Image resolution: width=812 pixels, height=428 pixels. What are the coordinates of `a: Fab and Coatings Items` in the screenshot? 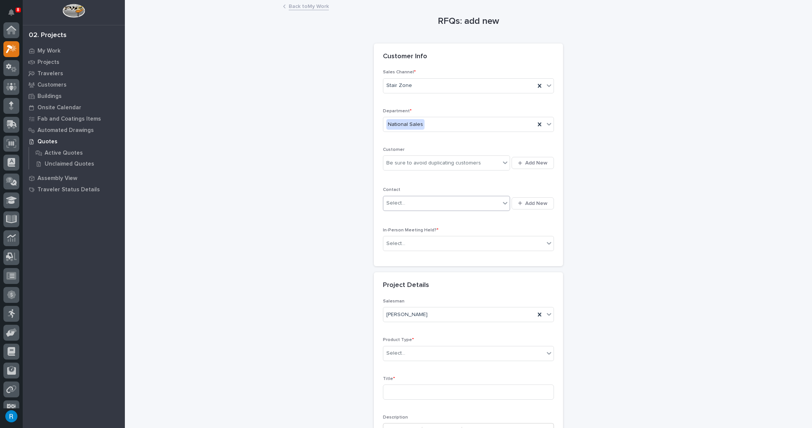 It's located at (74, 119).